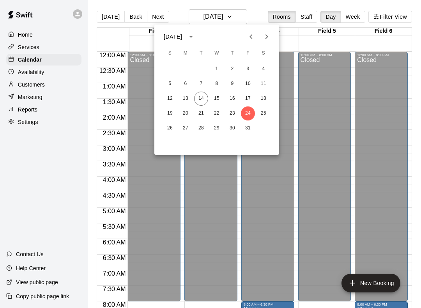 This screenshot has width=421, height=308. I want to click on button: 14, so click(201, 99).